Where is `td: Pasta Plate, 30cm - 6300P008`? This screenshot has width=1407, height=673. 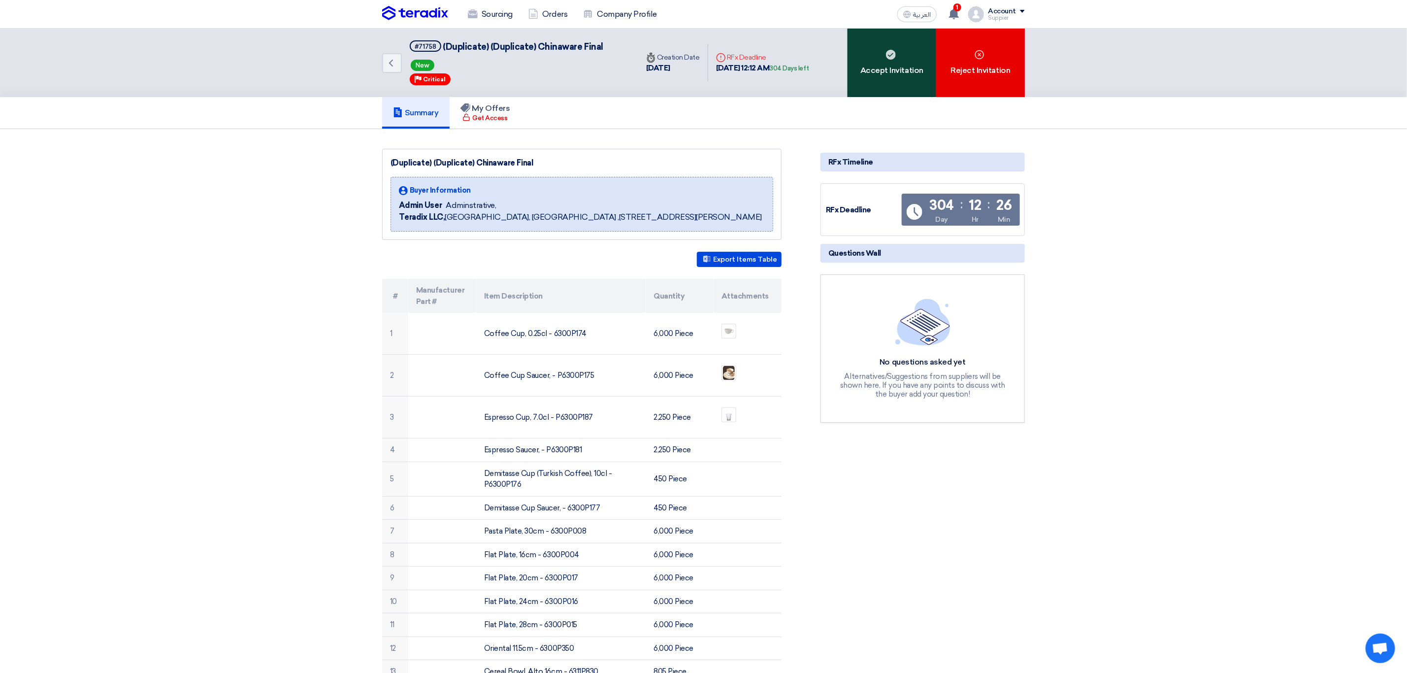 td: Pasta Plate, 30cm - 6300P008 is located at coordinates (561, 531).